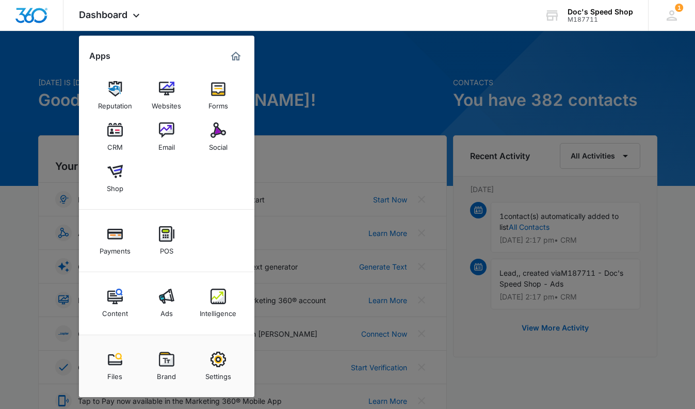 This screenshot has width=695, height=409. What do you see at coordinates (218, 137) in the screenshot?
I see `a: Social` at bounding box center [218, 137].